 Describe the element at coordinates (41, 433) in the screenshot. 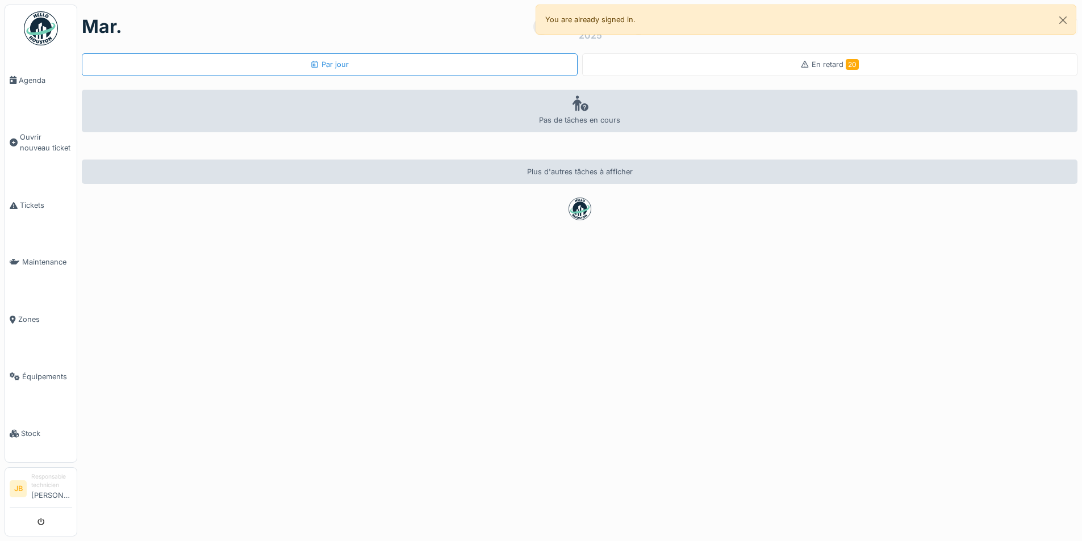

I see `a: Stock` at that location.